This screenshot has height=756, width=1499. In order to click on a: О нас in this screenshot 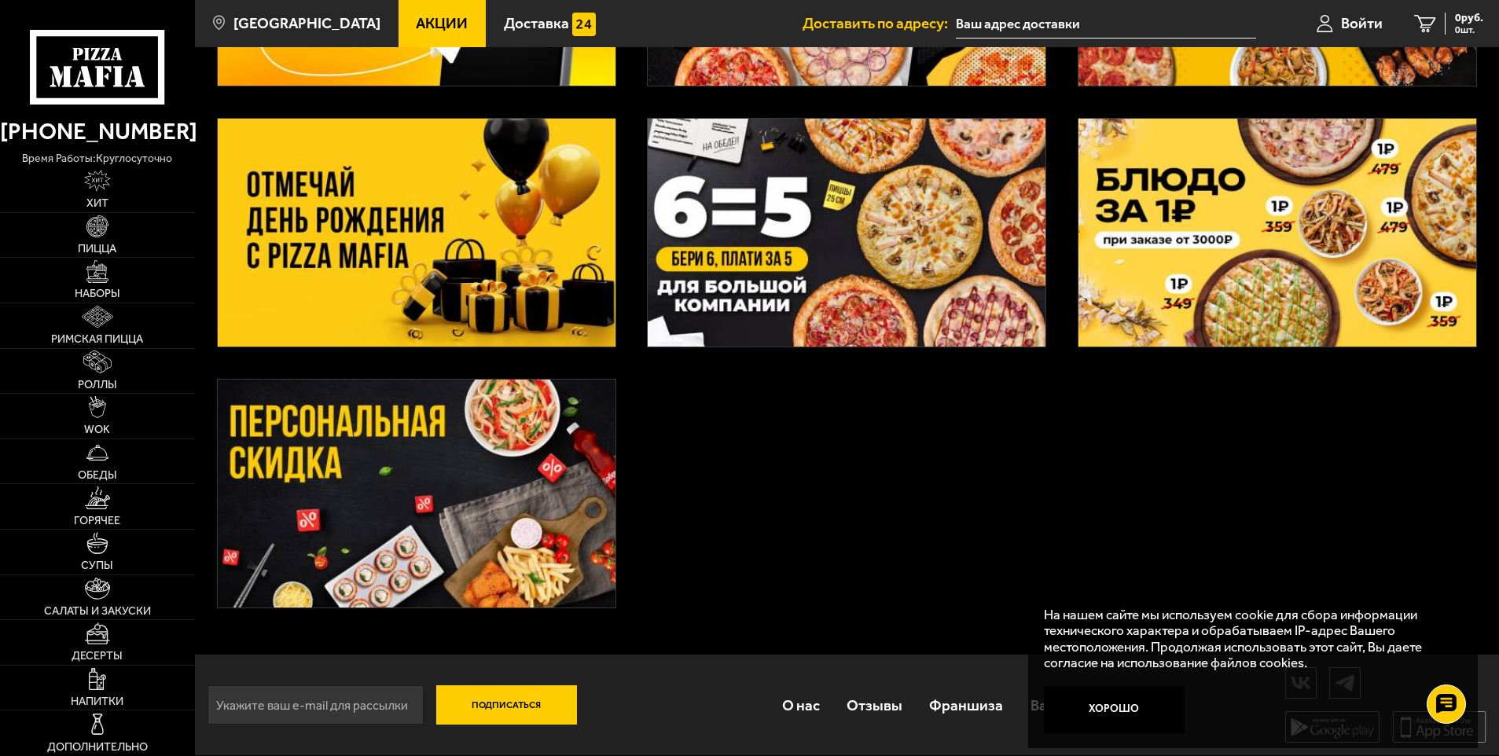, I will do `click(801, 705)`.